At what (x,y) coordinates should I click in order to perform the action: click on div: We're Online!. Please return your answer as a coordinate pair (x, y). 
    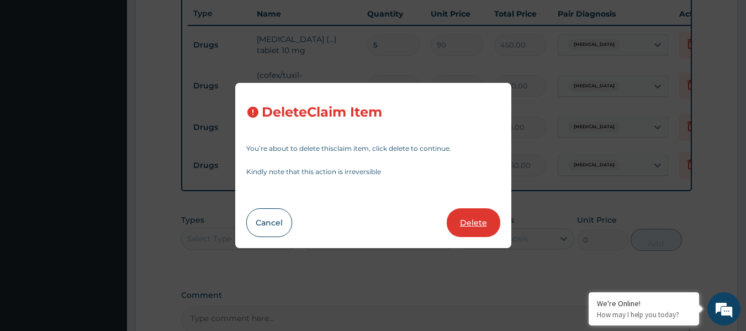
    Looking at the image, I should click on (644, 303).